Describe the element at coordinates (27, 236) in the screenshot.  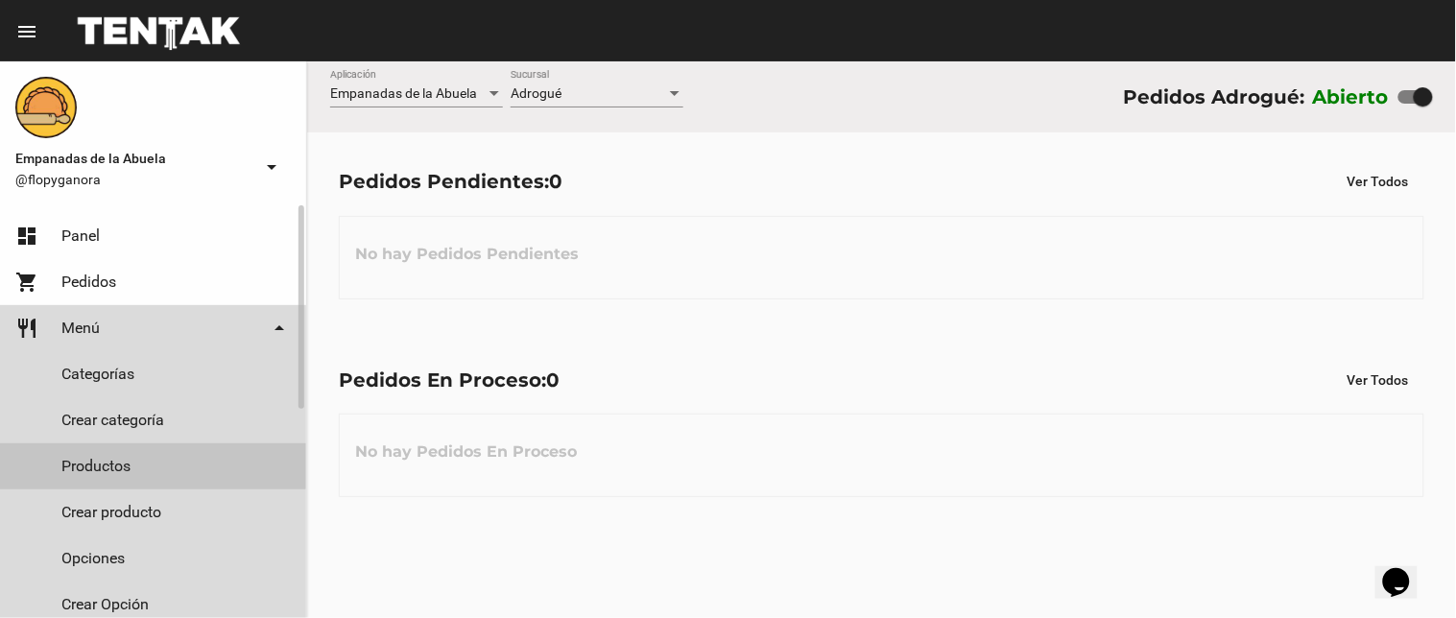
I see `mat-icon: dashboard` at that location.